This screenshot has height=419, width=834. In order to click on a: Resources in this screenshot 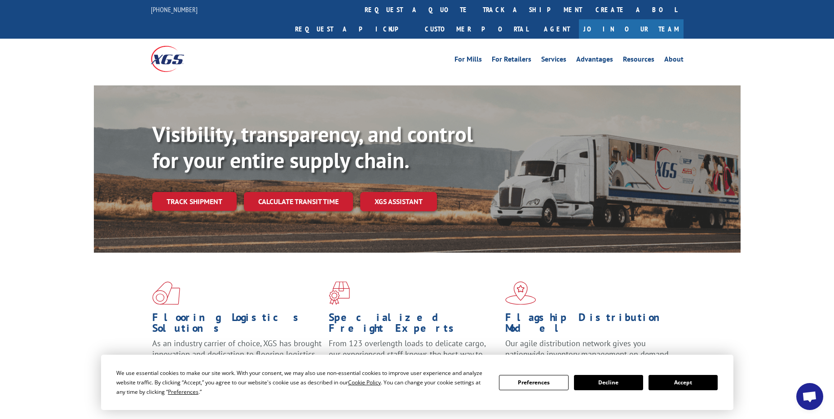, I will do `click(639, 61)`.